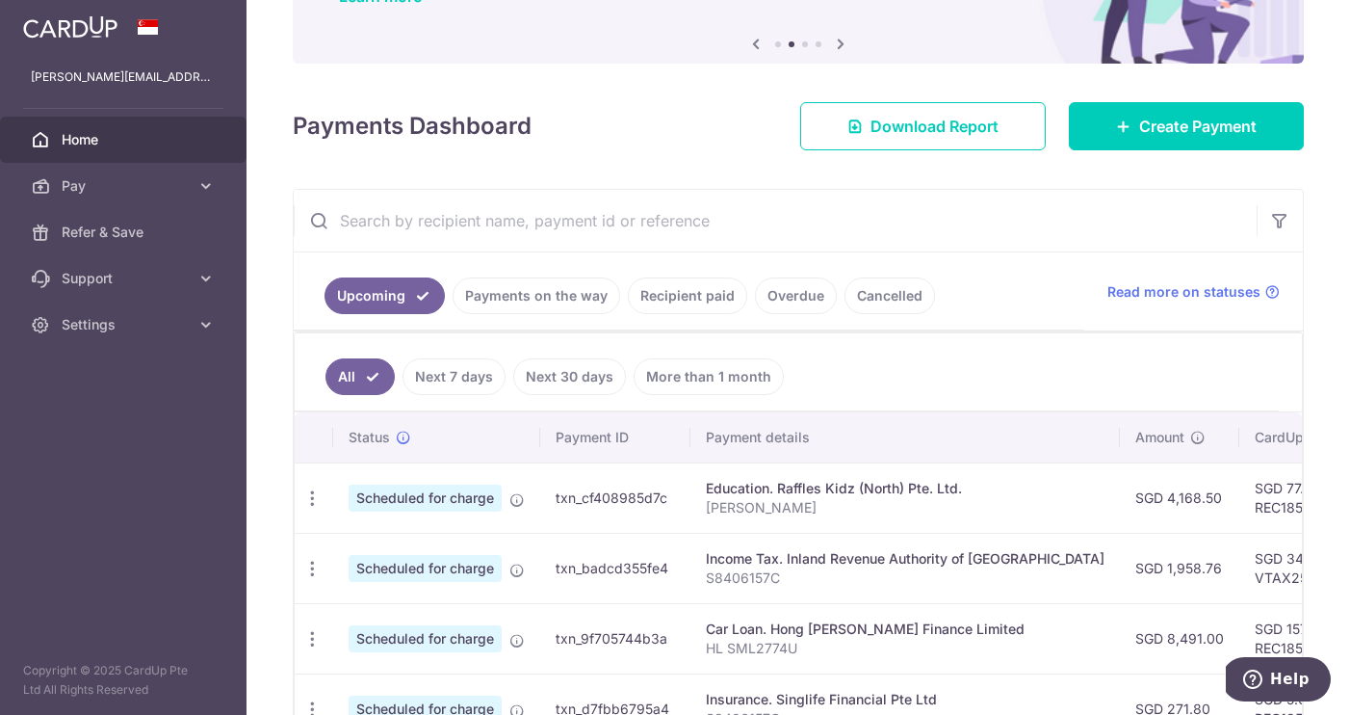 This screenshot has height=715, width=1350. I want to click on span: Settings, so click(125, 325).